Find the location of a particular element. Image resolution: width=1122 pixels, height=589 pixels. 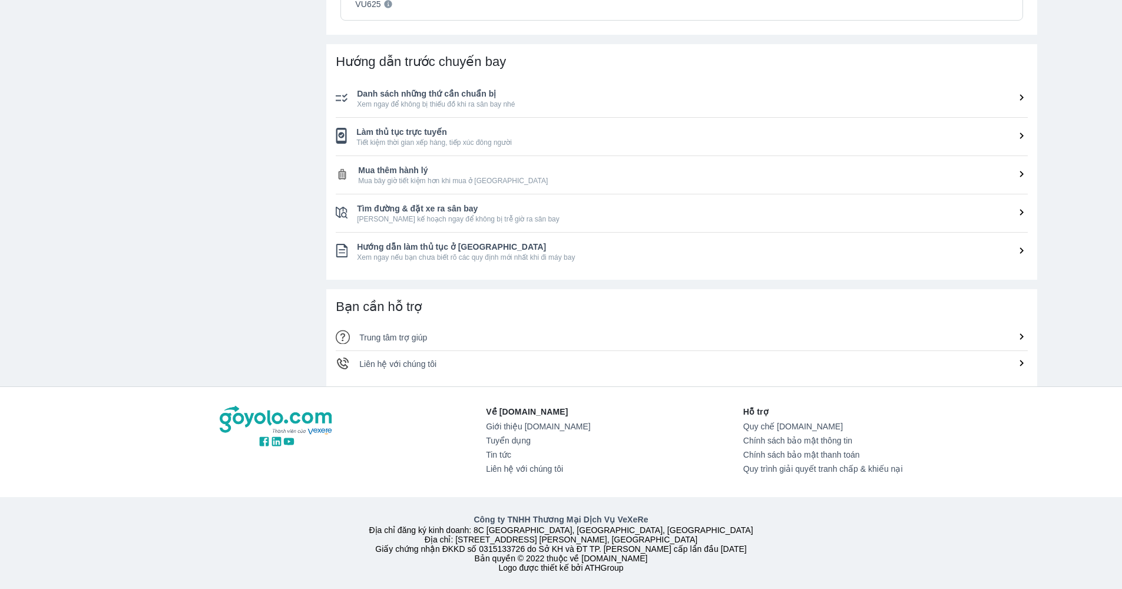

a: Tuyển dụng is located at coordinates (538, 440).